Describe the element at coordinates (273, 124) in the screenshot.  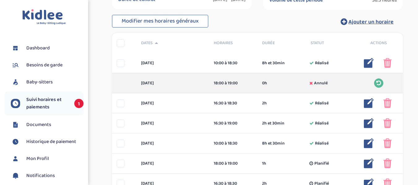
I see `span: 2h et 30min` at that location.